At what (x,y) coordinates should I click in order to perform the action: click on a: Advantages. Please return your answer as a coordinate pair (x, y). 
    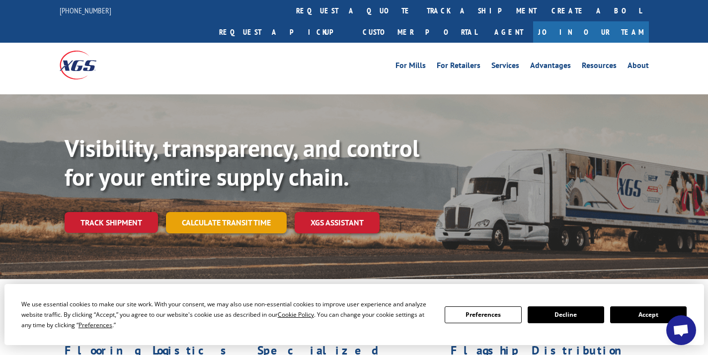
    Looking at the image, I should click on (551, 67).